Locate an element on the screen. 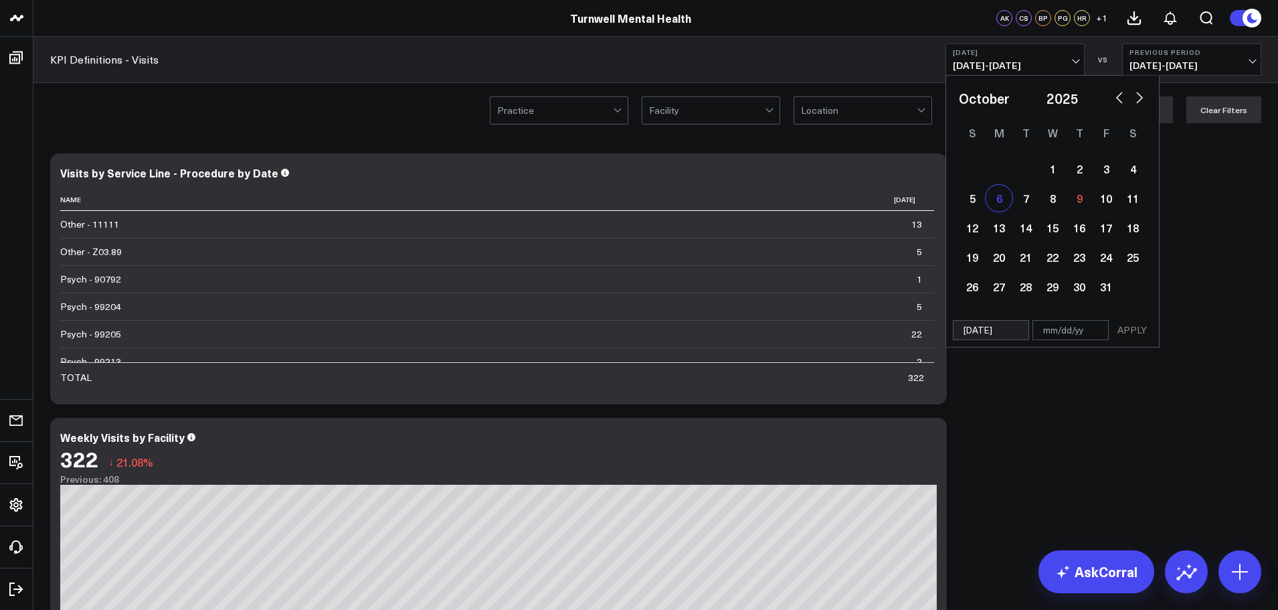  th: Name is located at coordinates (127, 199).